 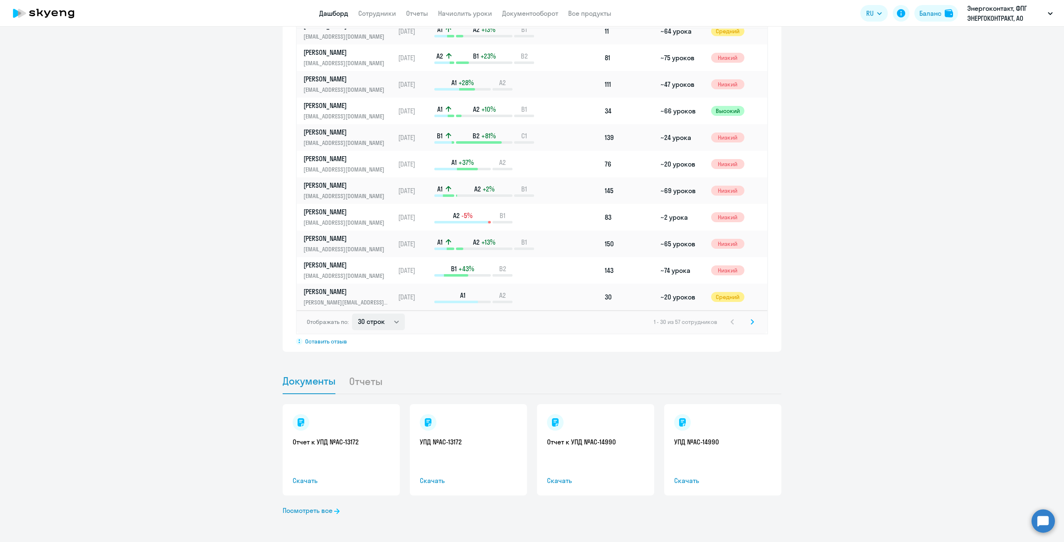 What do you see at coordinates (682, 31) in the screenshot?
I see `td: ~64 урока` at bounding box center [682, 31].